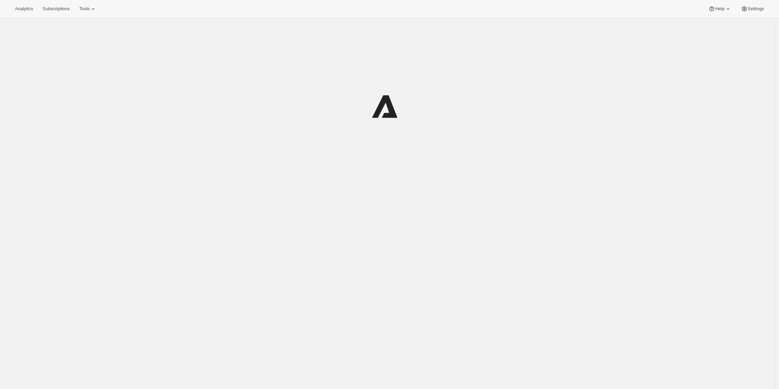 The height and width of the screenshot is (389, 779). Describe the element at coordinates (753, 9) in the screenshot. I see `button: Settings` at that location.